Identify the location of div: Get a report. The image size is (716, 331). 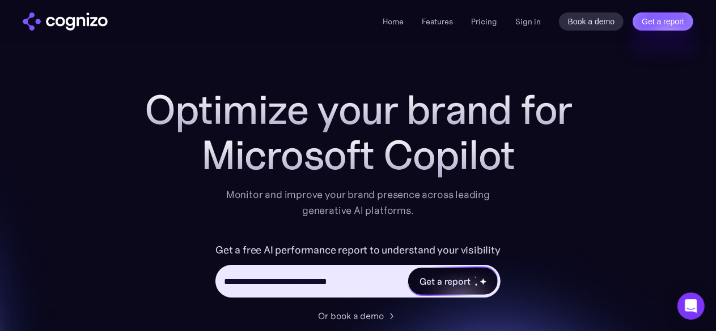
(445, 282).